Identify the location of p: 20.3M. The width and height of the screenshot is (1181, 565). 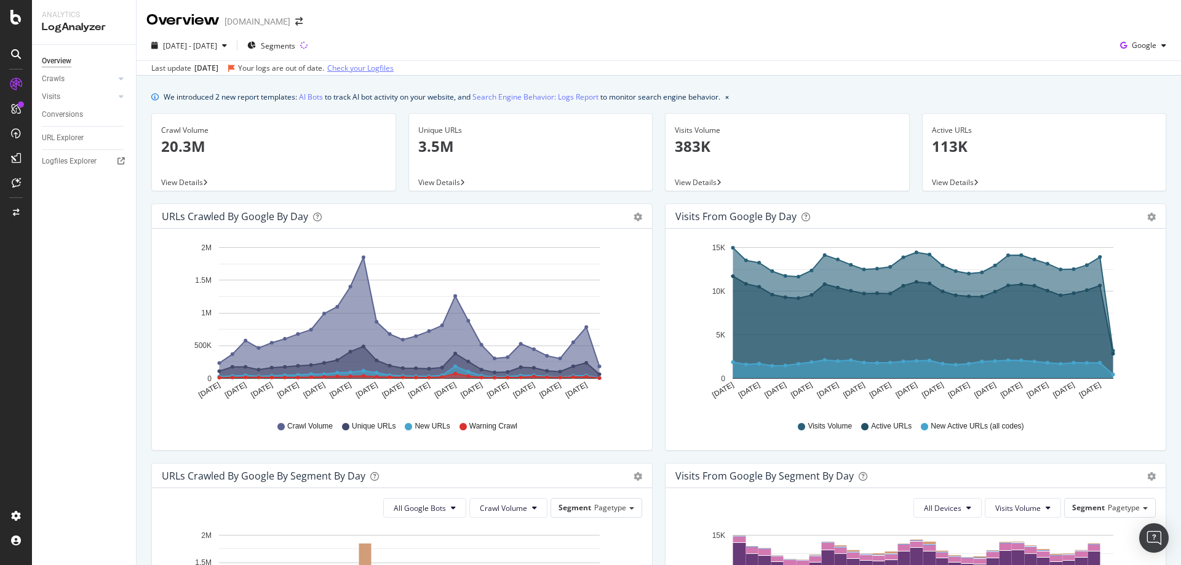
(274, 146).